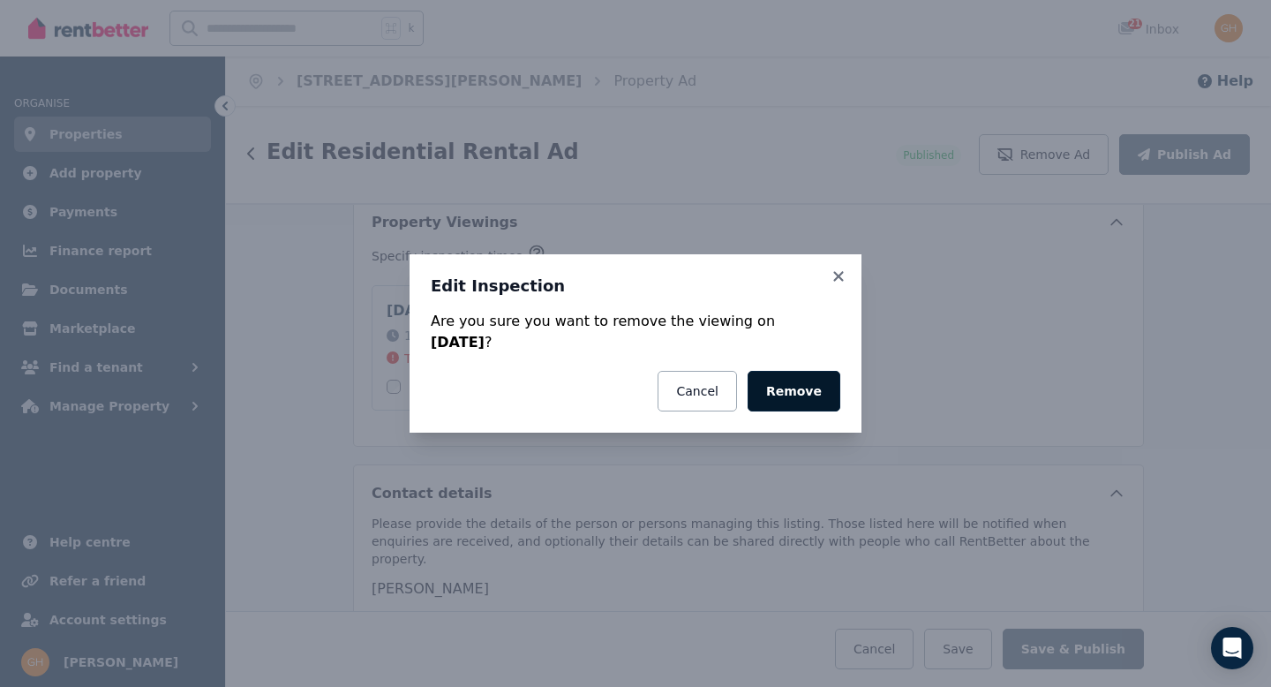 This screenshot has height=687, width=1271. Describe the element at coordinates (635, 332) in the screenshot. I see `div: Are you sure you want to remove the viewing on ?` at that location.